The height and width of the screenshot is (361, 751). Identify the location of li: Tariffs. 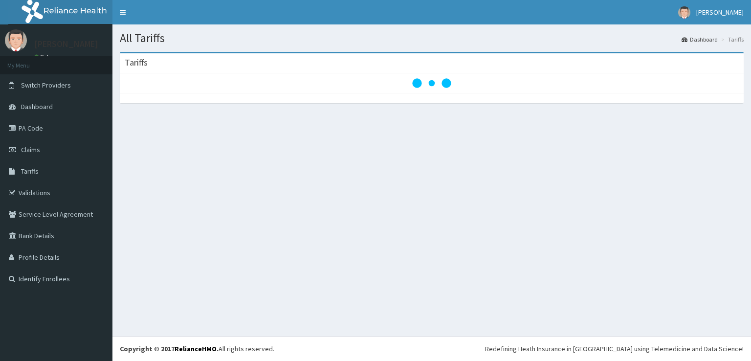
(731, 39).